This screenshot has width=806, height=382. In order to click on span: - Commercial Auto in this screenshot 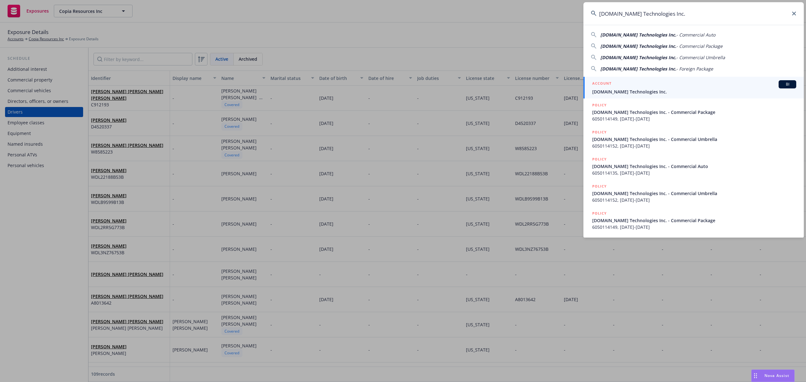, I will do `click(696, 35)`.